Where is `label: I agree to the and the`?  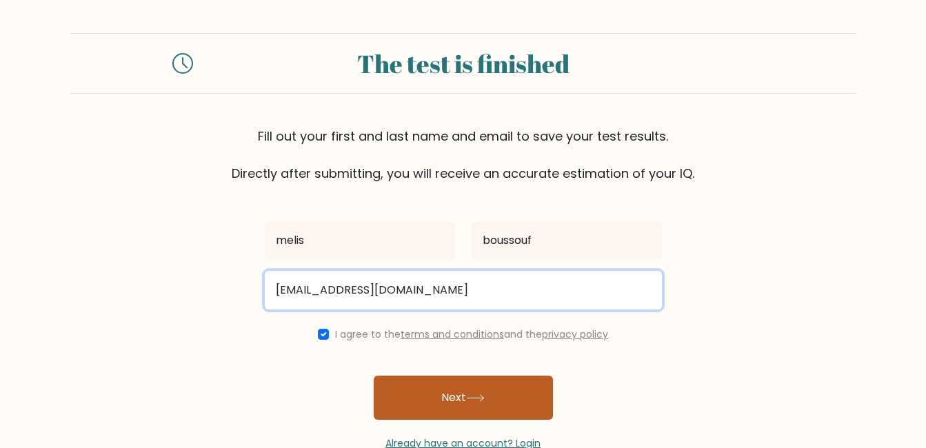 label: I agree to the and the is located at coordinates (471, 334).